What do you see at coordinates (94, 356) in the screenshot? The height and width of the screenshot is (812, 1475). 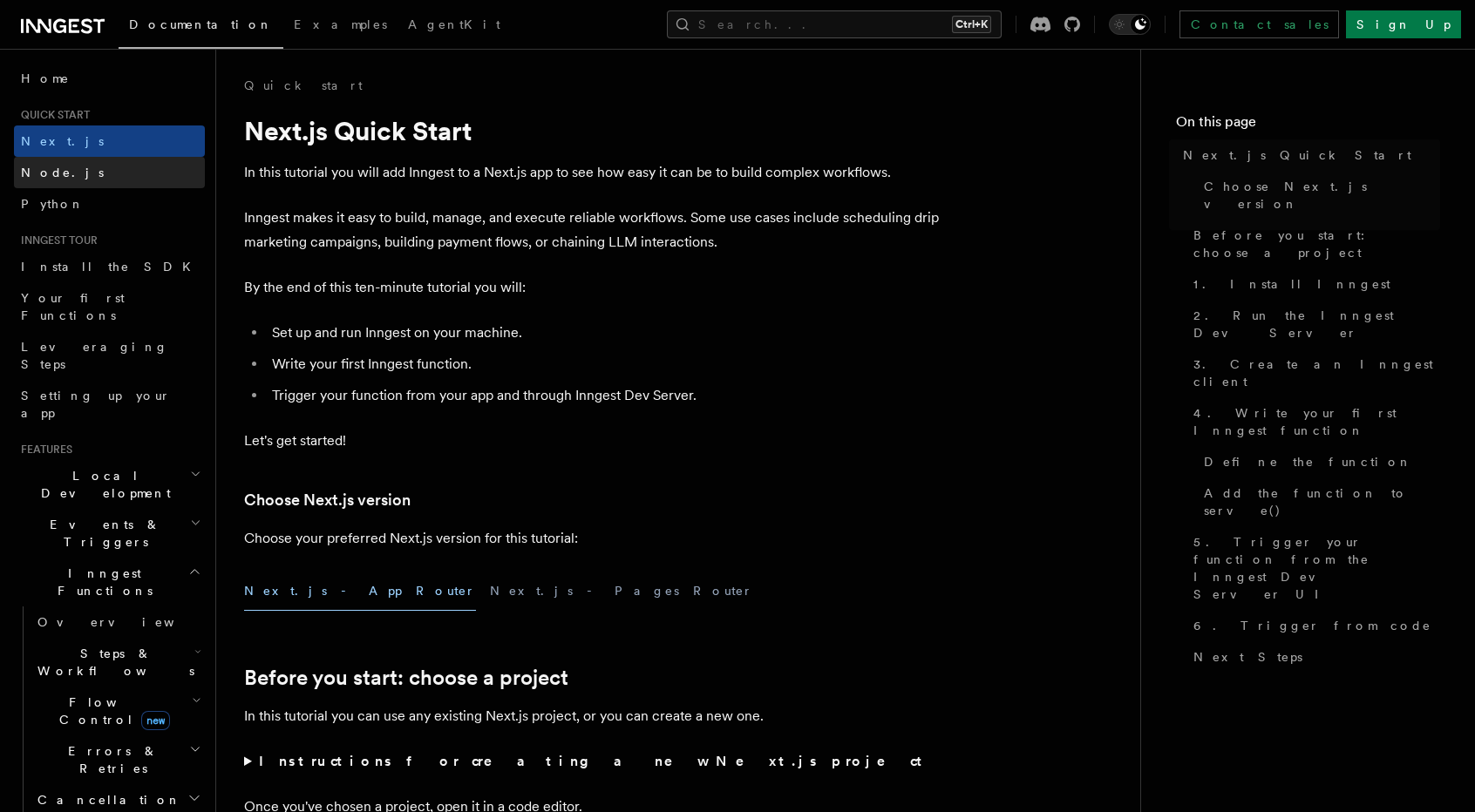 I see `span: Leveraging Steps` at bounding box center [94, 356].